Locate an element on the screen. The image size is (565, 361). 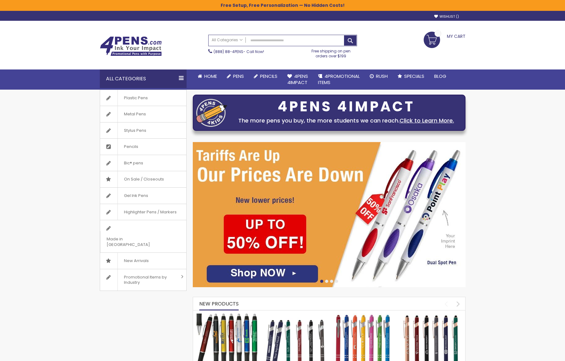
img: 4Pens Custom Pens and Promotional Products is located at coordinates (131, 46).